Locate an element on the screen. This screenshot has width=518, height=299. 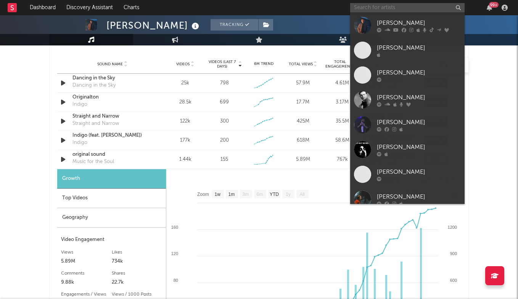
div: 28.5k is located at coordinates (185, 102).